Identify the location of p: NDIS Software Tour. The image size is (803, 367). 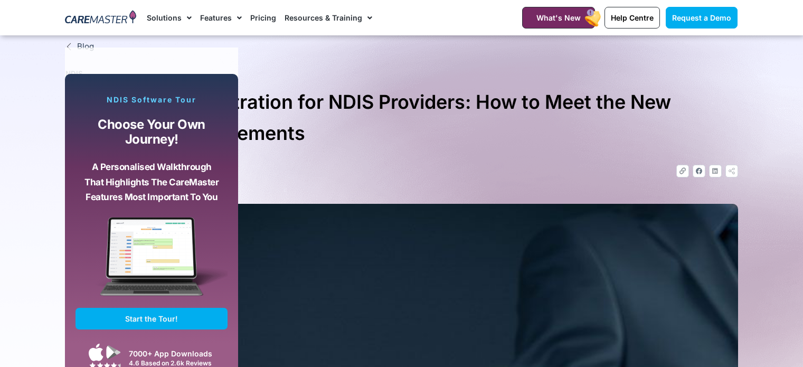
(152, 100).